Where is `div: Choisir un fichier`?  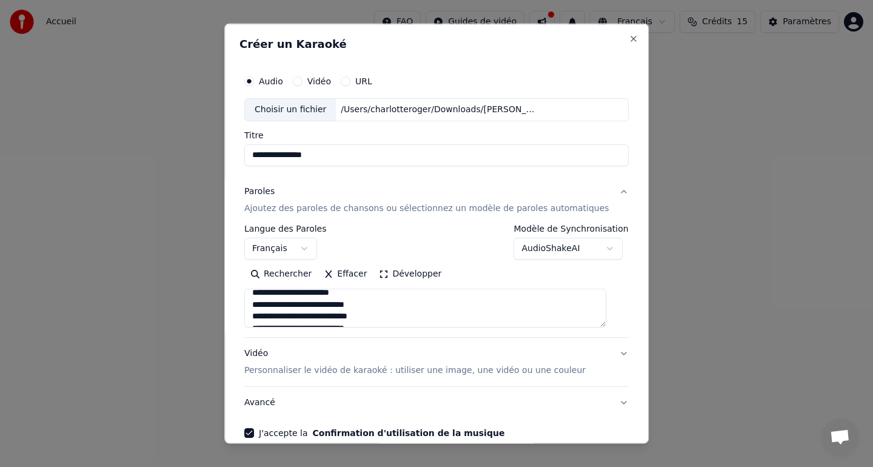 div: Choisir un fichier is located at coordinates (290, 110).